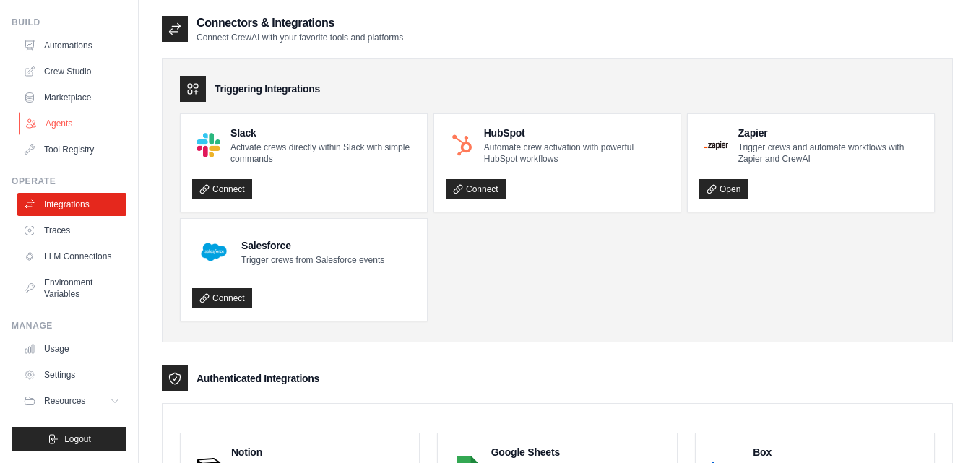 This screenshot has width=976, height=463. I want to click on p: Trigger crews from Salesforce events, so click(313, 260).